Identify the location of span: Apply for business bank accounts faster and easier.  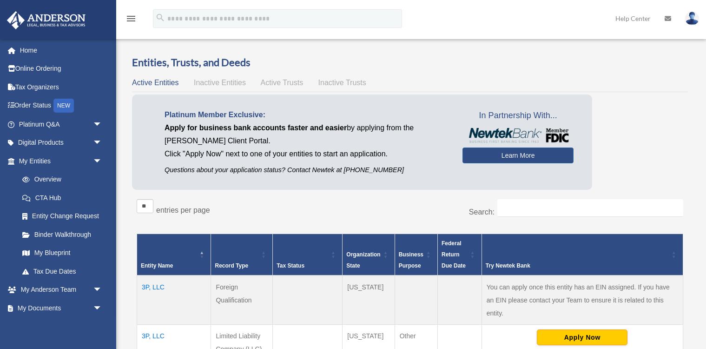
(256, 127).